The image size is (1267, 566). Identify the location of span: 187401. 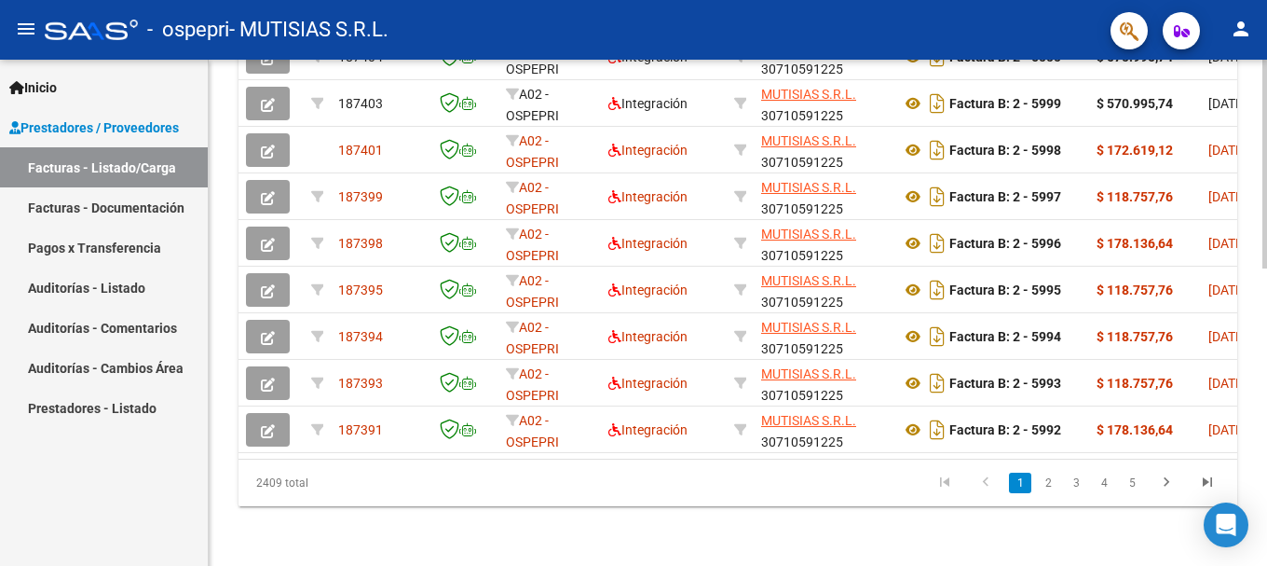
(361, 150).